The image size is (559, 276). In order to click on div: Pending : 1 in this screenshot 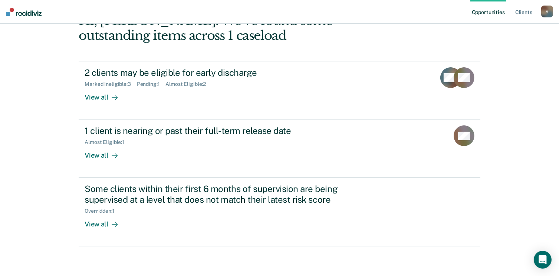, I will do `click(151, 84)`.